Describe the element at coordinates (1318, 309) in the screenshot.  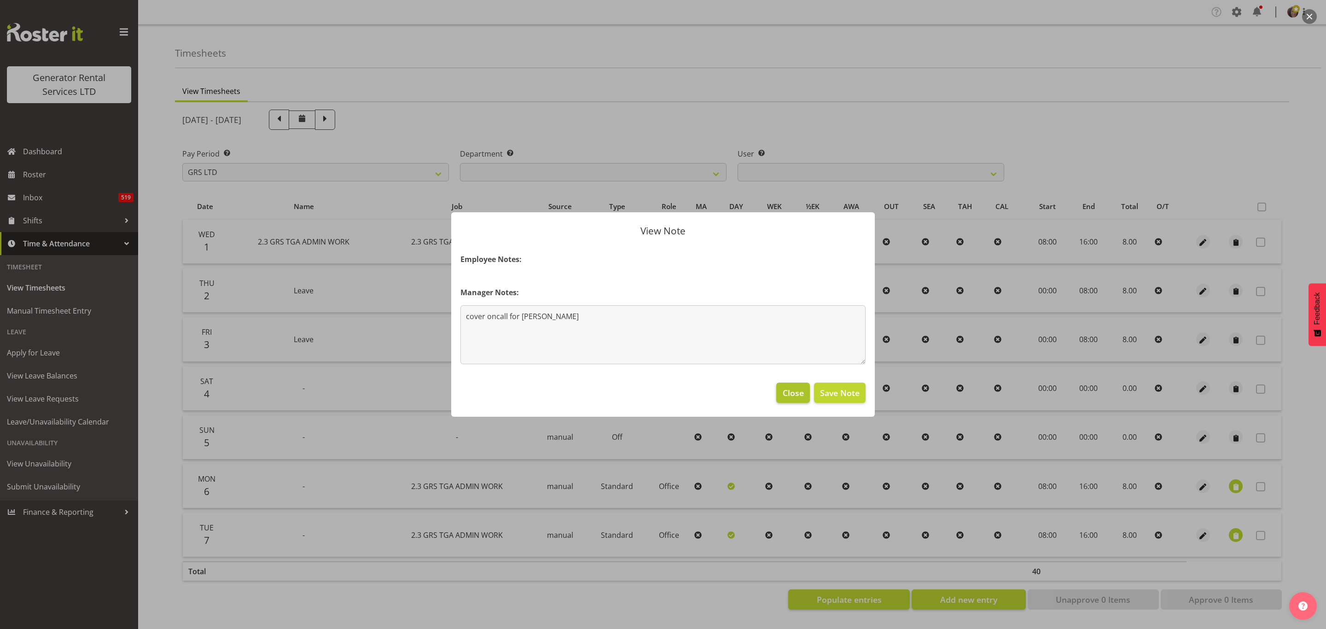
I see `span: Feedback` at that location.